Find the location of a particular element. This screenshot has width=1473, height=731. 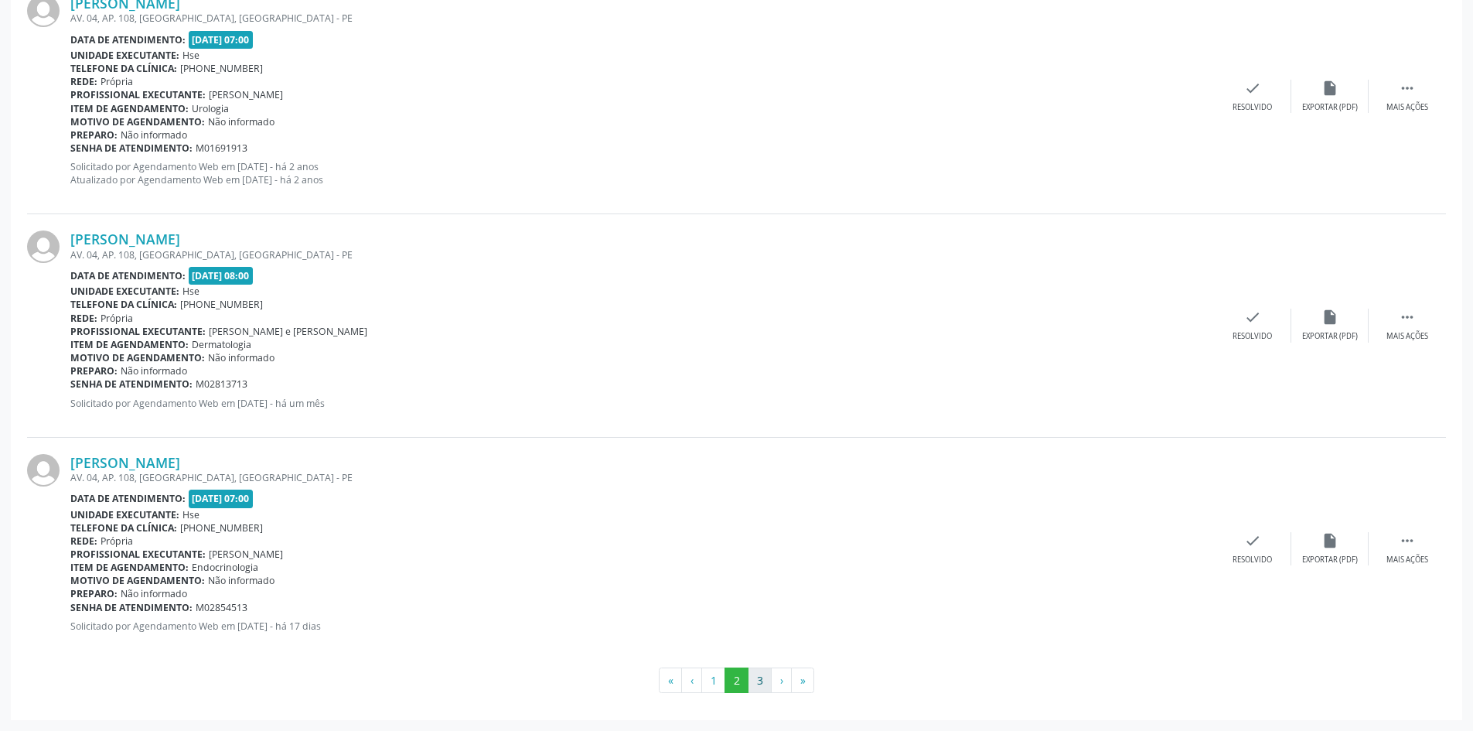

button: Go to page 1 is located at coordinates (713, 681).